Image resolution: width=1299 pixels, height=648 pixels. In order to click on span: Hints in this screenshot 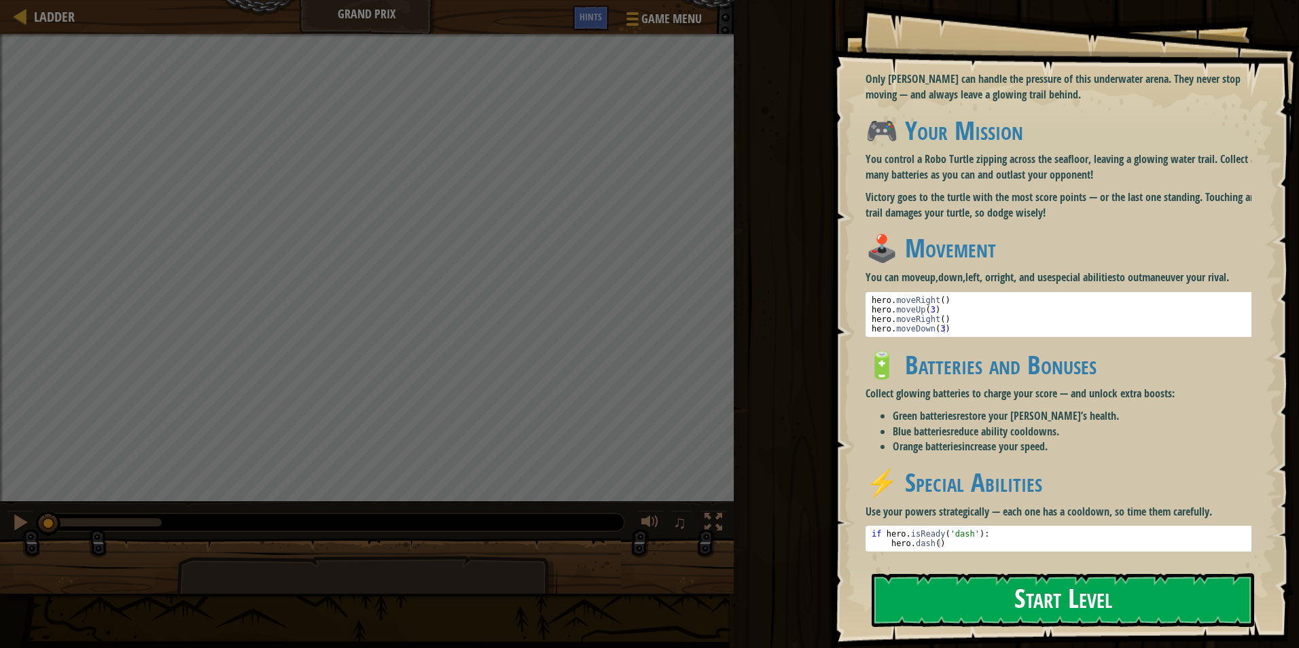, I will do `click(590, 16)`.